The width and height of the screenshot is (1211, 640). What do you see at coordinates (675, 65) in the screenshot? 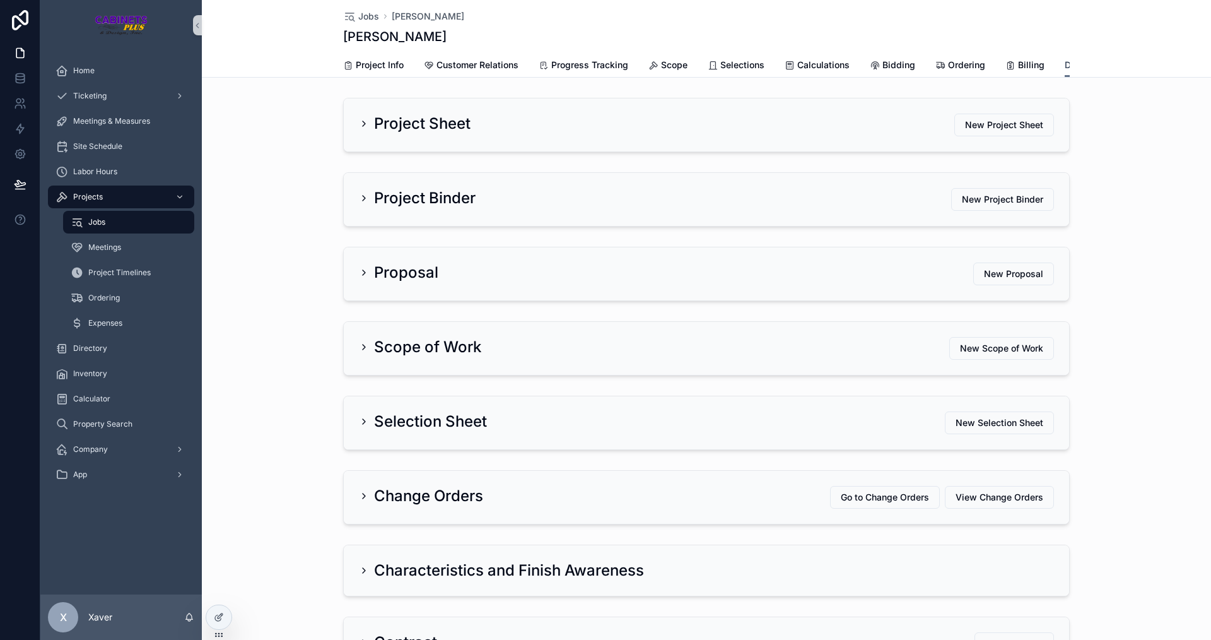
I see `span: Scope` at bounding box center [675, 65].